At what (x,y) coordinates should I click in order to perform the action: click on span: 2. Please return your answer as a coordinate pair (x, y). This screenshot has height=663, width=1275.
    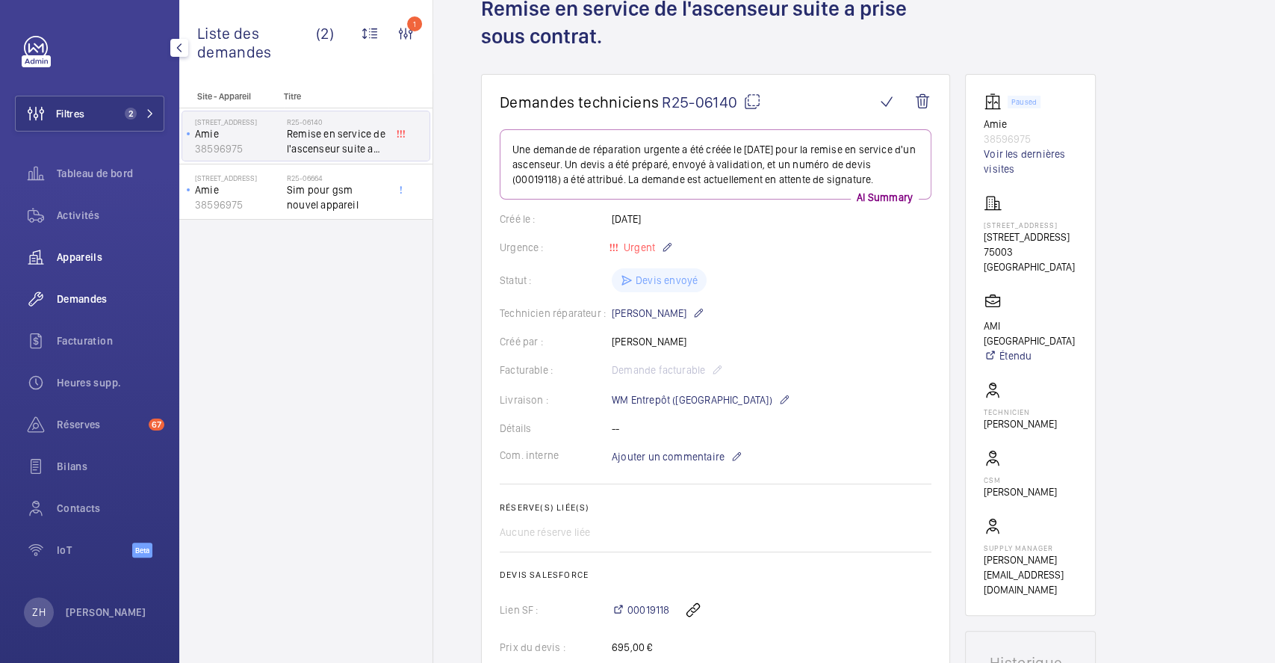
    Looking at the image, I should click on (131, 114).